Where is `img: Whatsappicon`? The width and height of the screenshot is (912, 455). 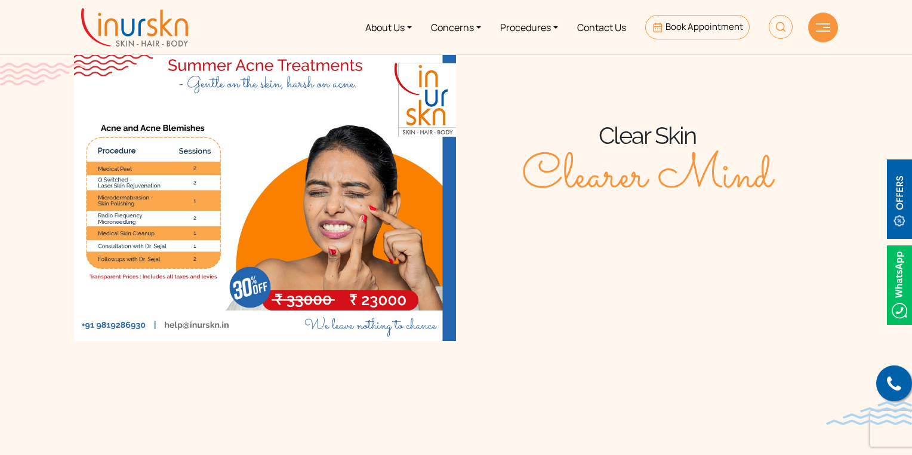 img: Whatsappicon is located at coordinates (899, 285).